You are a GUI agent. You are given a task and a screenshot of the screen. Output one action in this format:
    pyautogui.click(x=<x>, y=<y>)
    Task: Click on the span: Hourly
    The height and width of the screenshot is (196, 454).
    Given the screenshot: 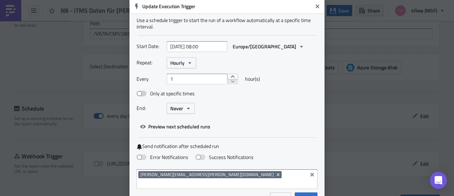 What is the action you would take?
    pyautogui.click(x=178, y=62)
    